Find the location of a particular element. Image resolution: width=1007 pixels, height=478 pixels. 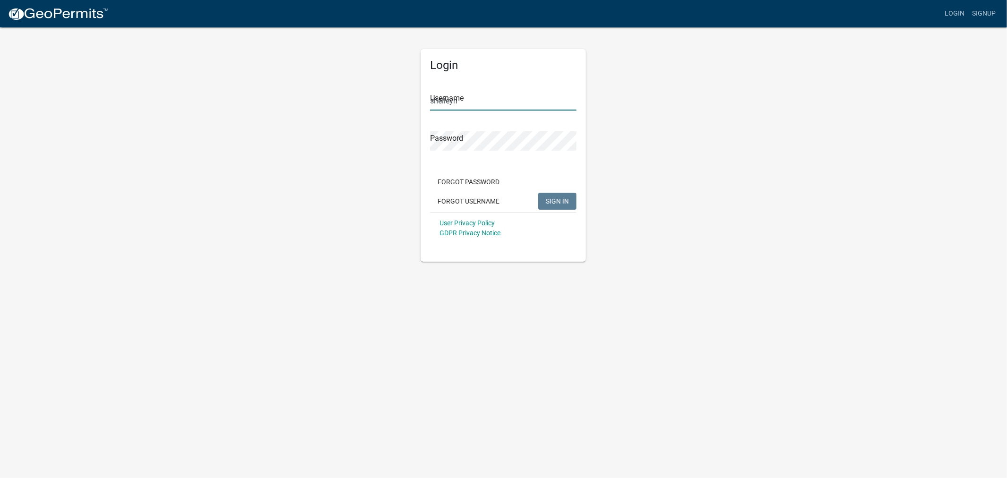

span: SIGN IN is located at coordinates (557, 201).